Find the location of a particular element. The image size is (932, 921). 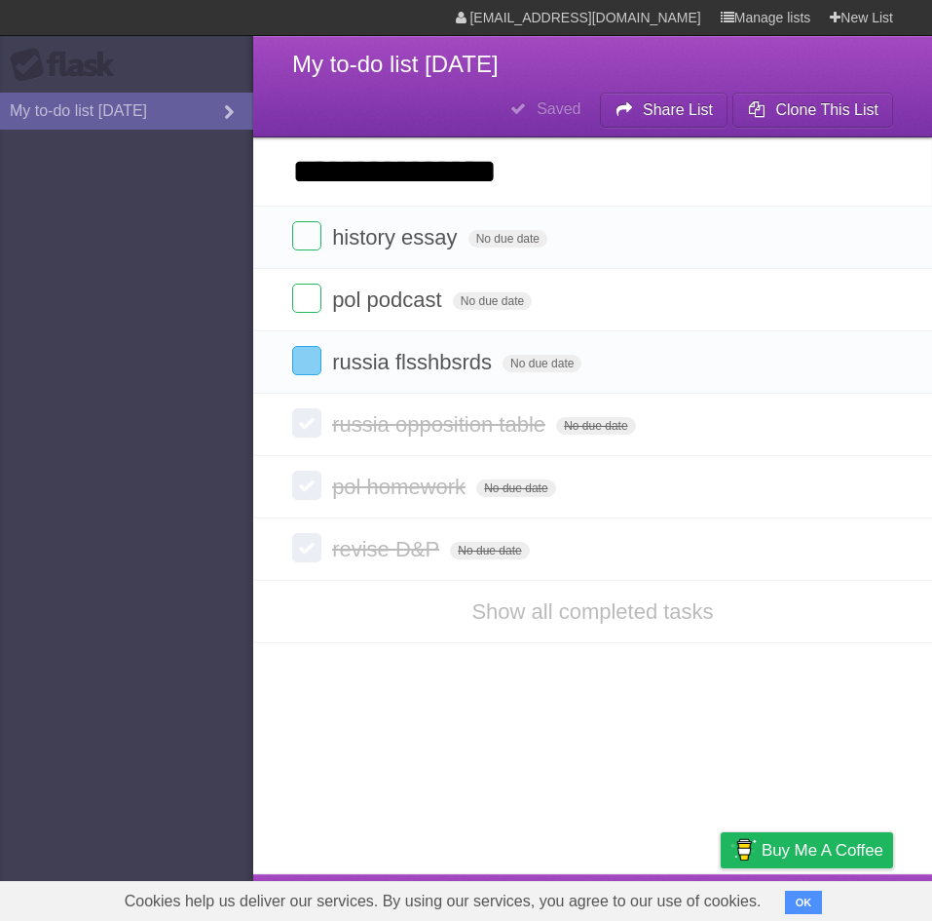

b: Share List is located at coordinates (678, 109).